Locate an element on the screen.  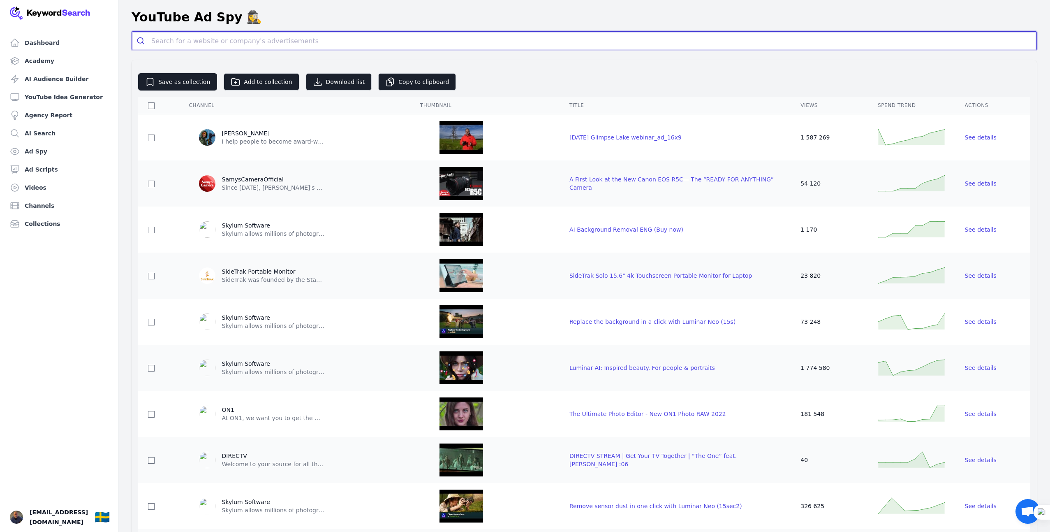
button: Copy to clipboard is located at coordinates (417, 82).